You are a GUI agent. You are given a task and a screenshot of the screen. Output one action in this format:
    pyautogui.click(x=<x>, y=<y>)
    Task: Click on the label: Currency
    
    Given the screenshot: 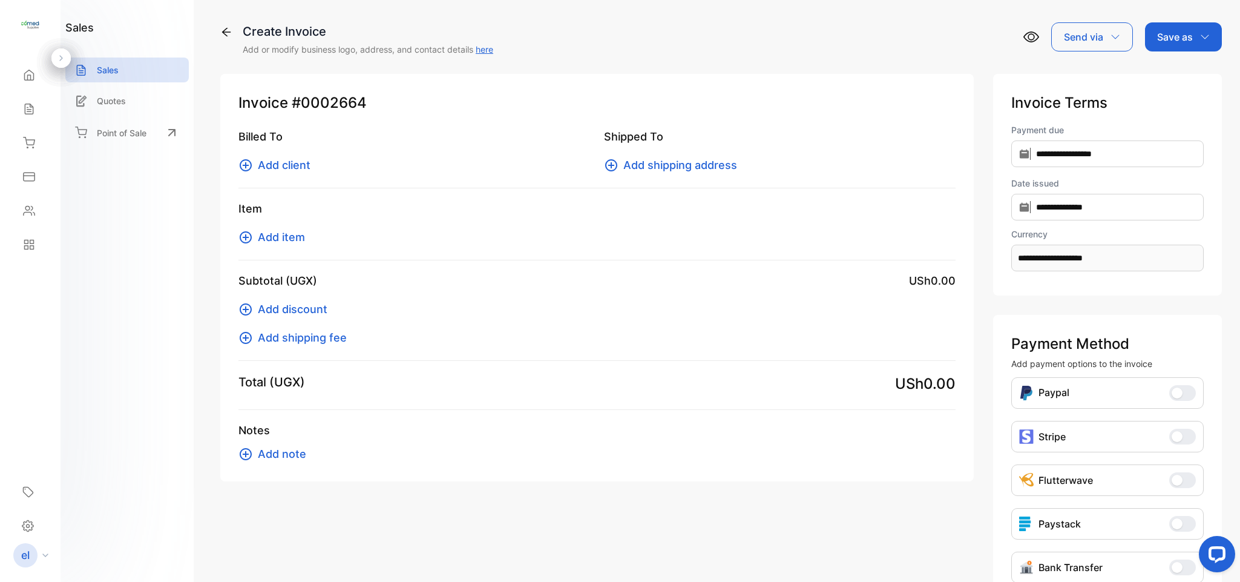 What is the action you would take?
    pyautogui.click(x=1107, y=234)
    